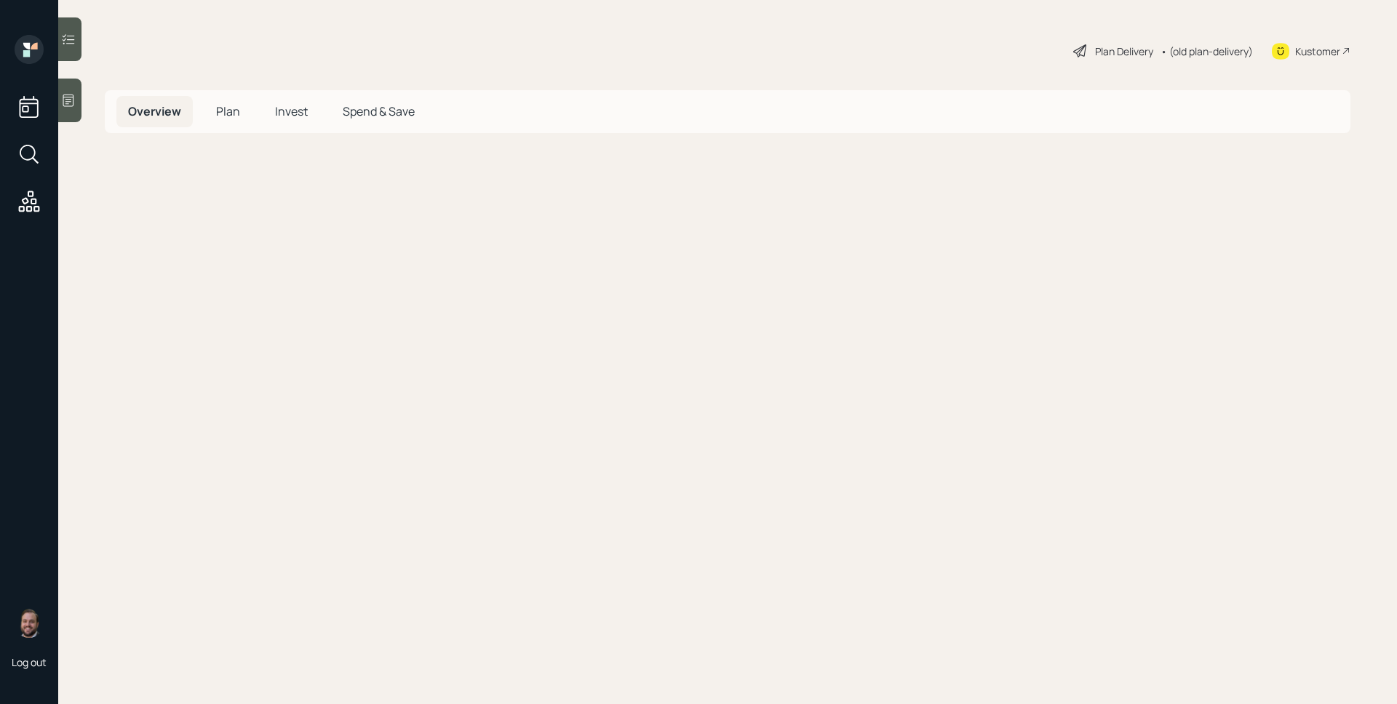 Image resolution: width=1397 pixels, height=704 pixels. What do you see at coordinates (378, 111) in the screenshot?
I see `span: Spend & Save` at bounding box center [378, 111].